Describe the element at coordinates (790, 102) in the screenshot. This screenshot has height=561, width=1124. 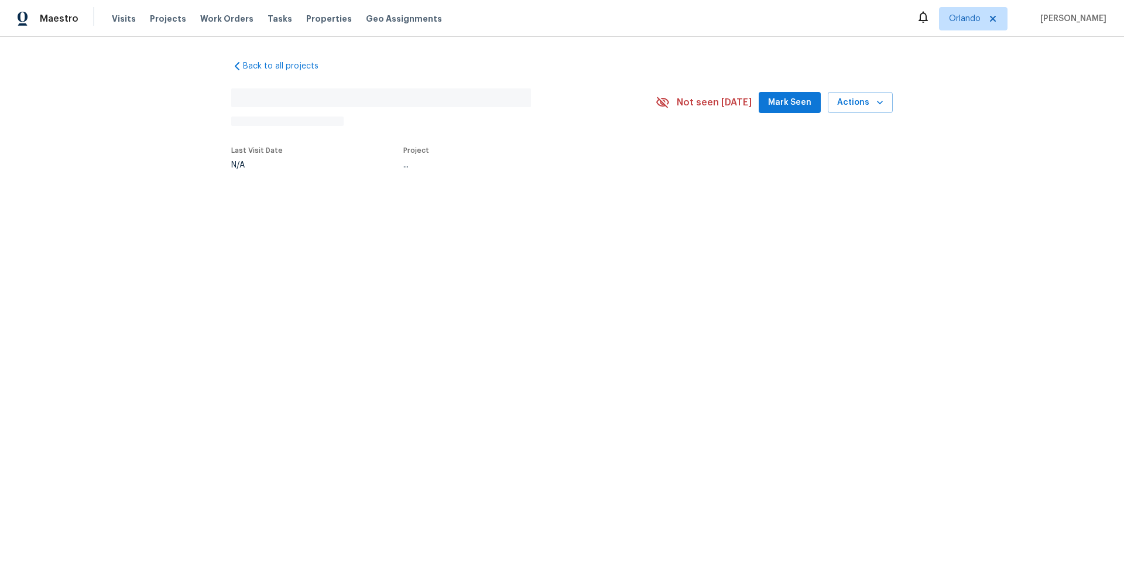
I see `span: Mark Seen` at that location.